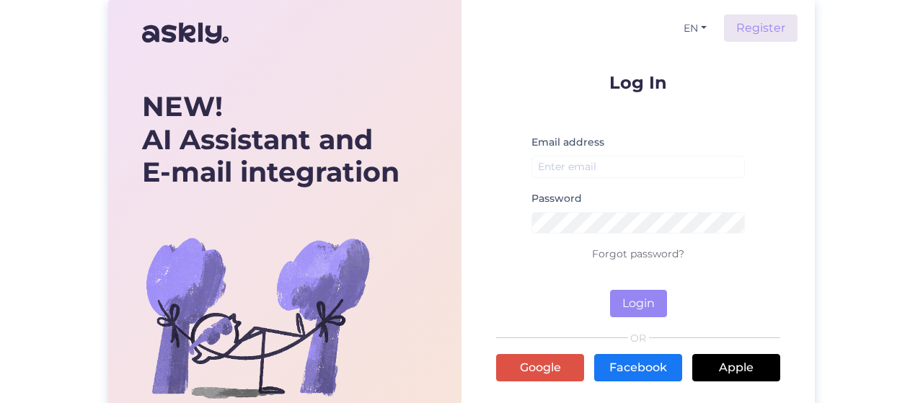 This screenshot has width=923, height=403. Describe the element at coordinates (567, 142) in the screenshot. I see `label: Email address` at that location.